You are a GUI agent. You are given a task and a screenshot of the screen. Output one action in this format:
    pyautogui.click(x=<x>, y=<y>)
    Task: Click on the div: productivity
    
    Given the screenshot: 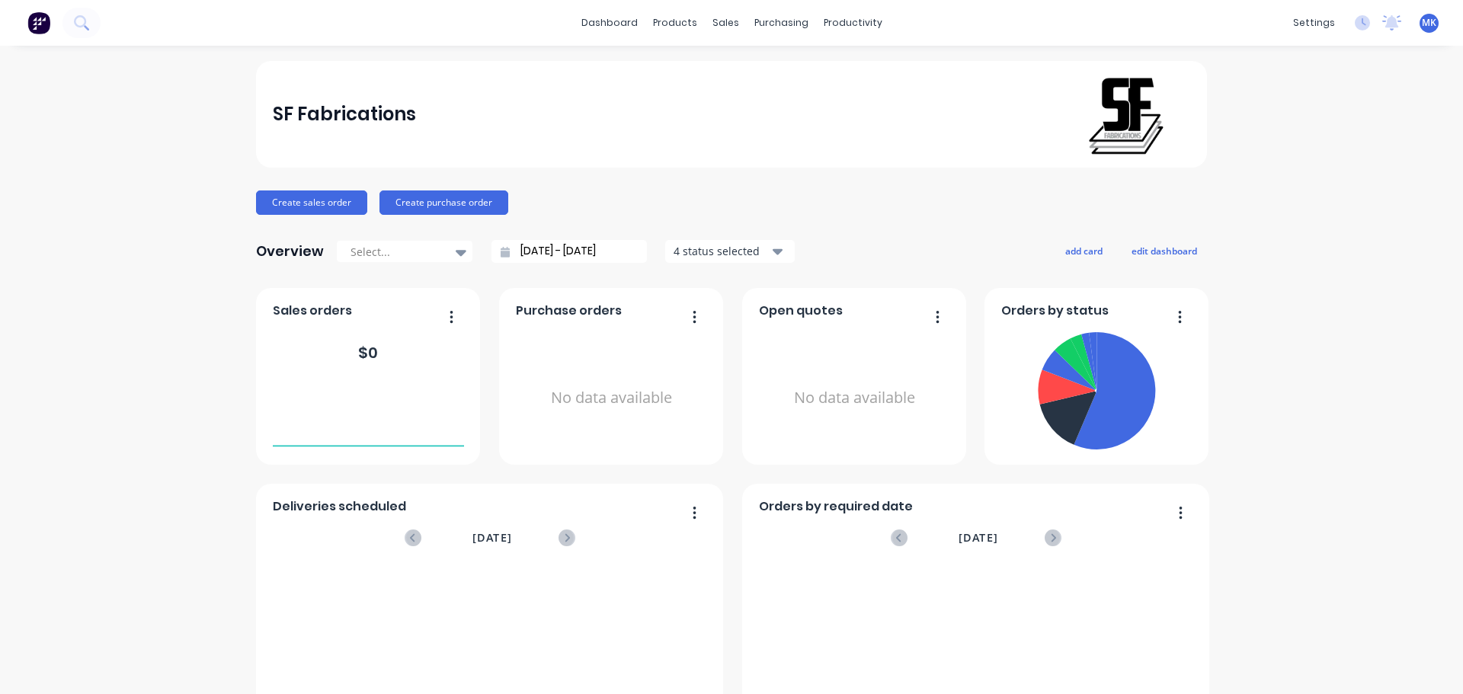 What is the action you would take?
    pyautogui.click(x=853, y=23)
    